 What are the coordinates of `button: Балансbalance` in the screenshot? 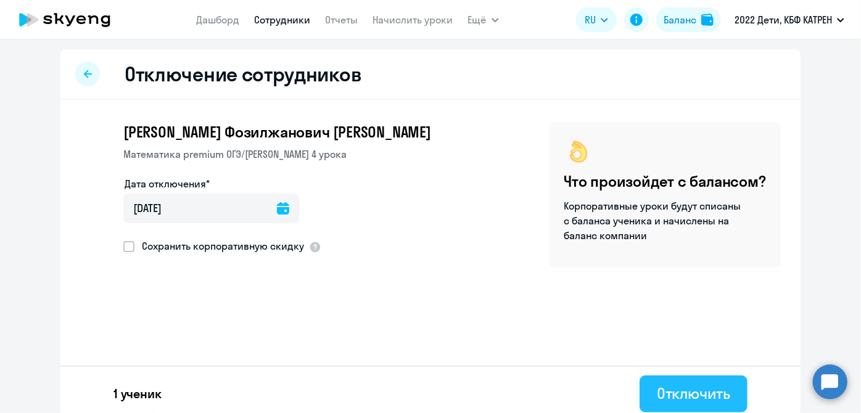 It's located at (688, 20).